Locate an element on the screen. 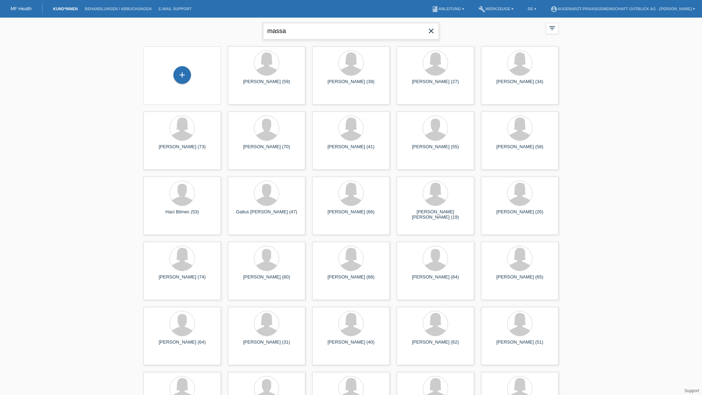 The width and height of the screenshot is (702, 395). i: filter_list is located at coordinates (552, 28).